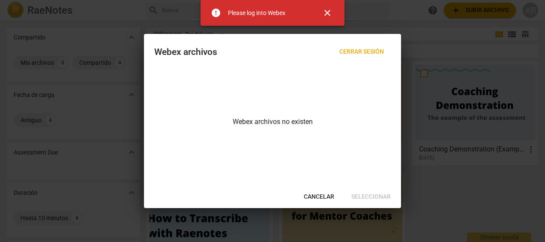  Describe the element at coordinates (273, 127) in the screenshot. I see `div: Webex archivos no existen` at that location.